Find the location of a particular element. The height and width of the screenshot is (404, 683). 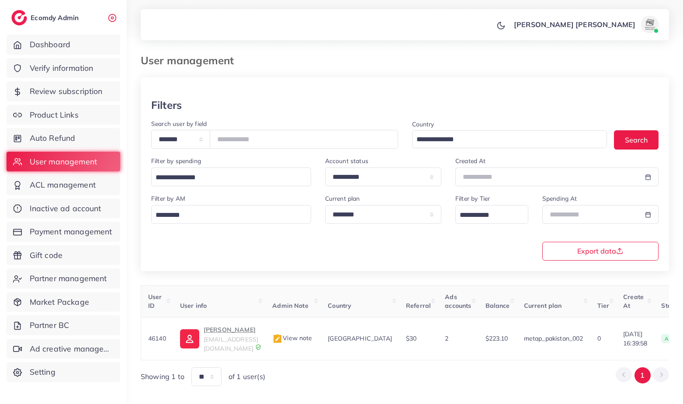

a: Setting is located at coordinates (63, 372).